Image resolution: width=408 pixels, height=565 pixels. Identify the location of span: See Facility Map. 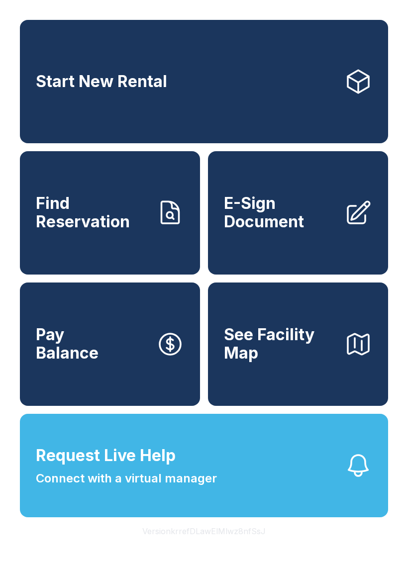
(280, 344).